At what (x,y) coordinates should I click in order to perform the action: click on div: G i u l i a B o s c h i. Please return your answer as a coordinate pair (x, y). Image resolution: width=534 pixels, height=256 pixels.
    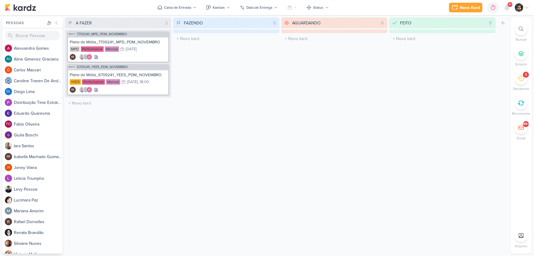
    Looking at the image, I should click on (38, 135).